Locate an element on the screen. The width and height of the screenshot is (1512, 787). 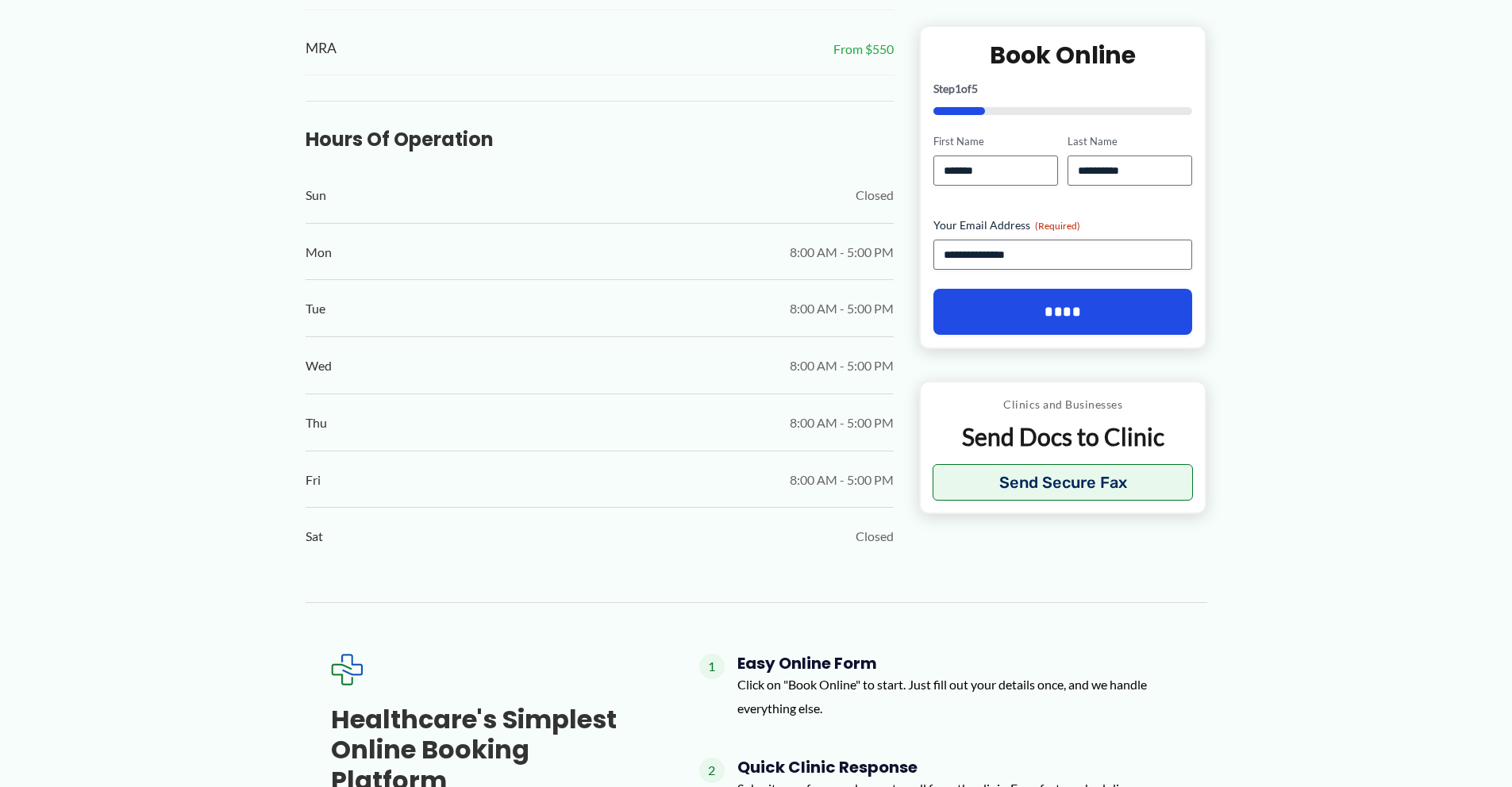
span: 5 is located at coordinates (974, 88).